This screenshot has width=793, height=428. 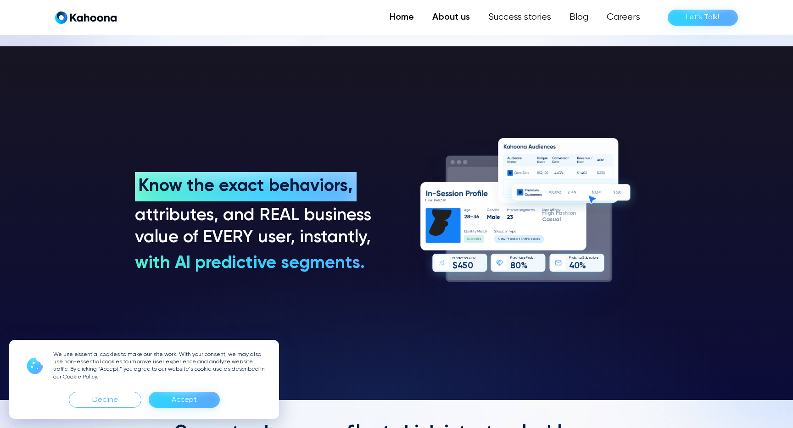 I want to click on text: F, so click(x=557, y=213).